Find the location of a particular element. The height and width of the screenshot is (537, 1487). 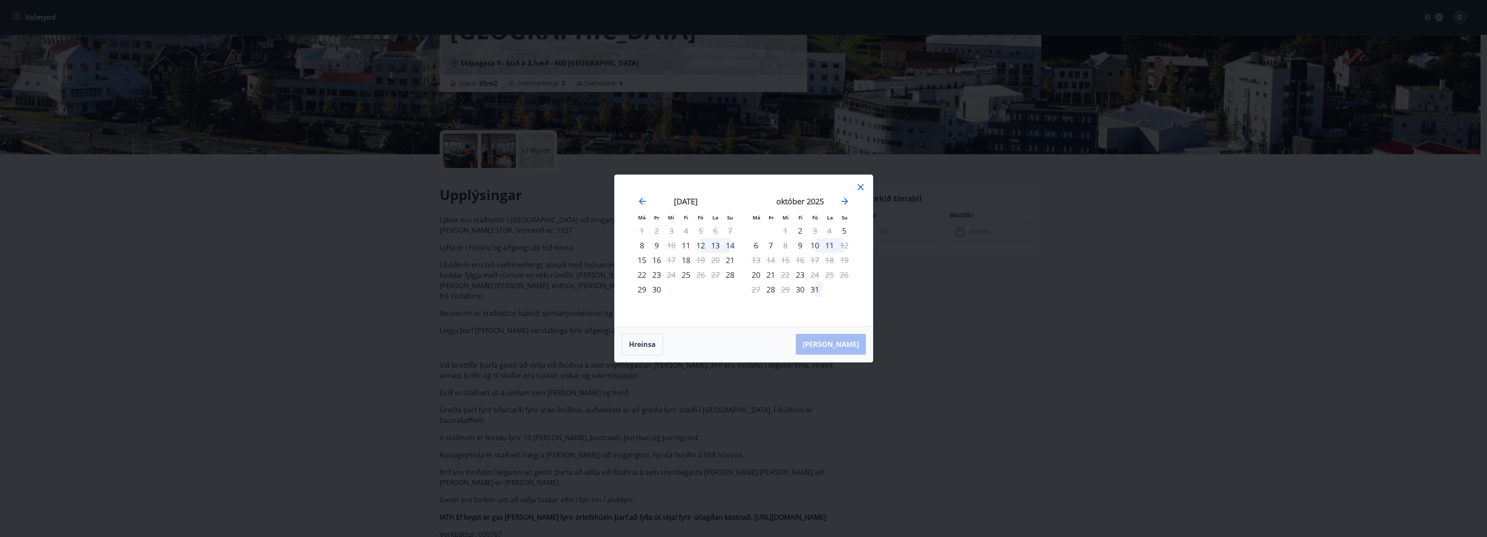

td: Choose fimmtudagur, 18. september 2025 as your check-in date. It’s available. is located at coordinates (686, 260).